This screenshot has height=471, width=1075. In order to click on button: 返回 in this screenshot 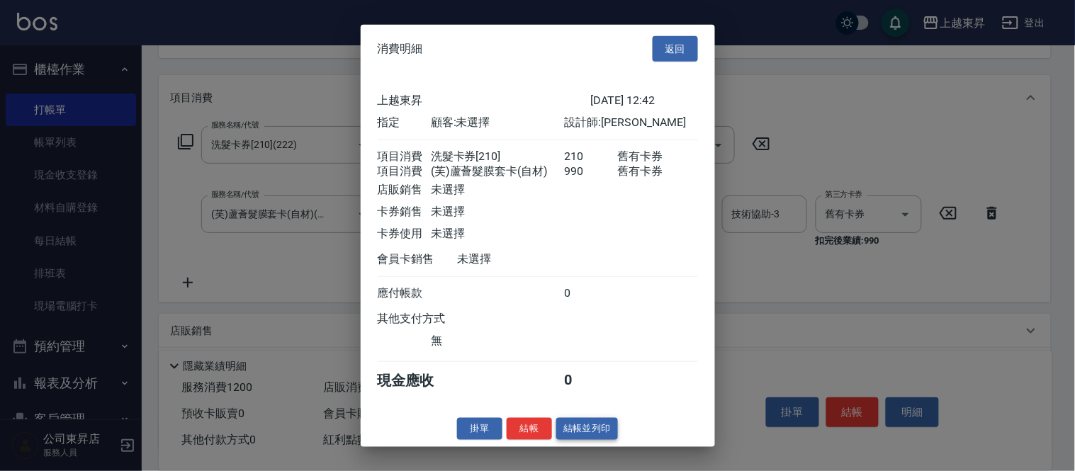, I will do `click(675, 48)`.